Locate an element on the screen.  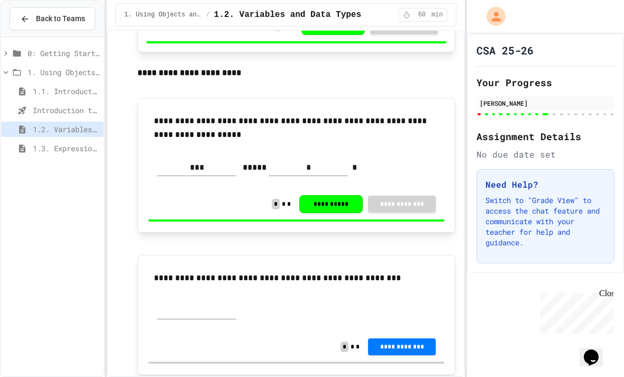
span: 1.1. Introduction to Algorithms, Programming, and Compilers is located at coordinates (66, 91).